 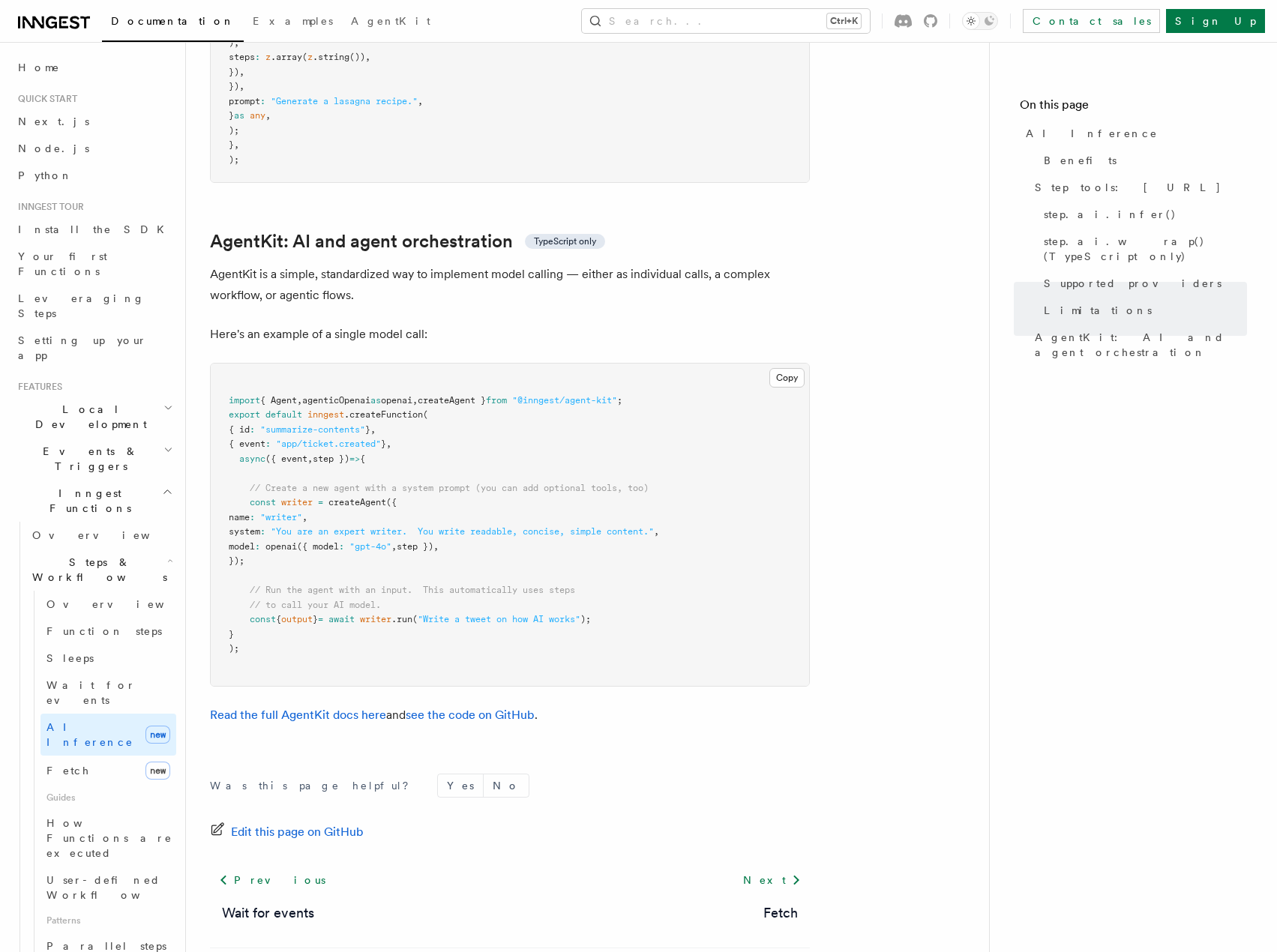 I want to click on span: Edit this page on GitHub, so click(x=297, y=832).